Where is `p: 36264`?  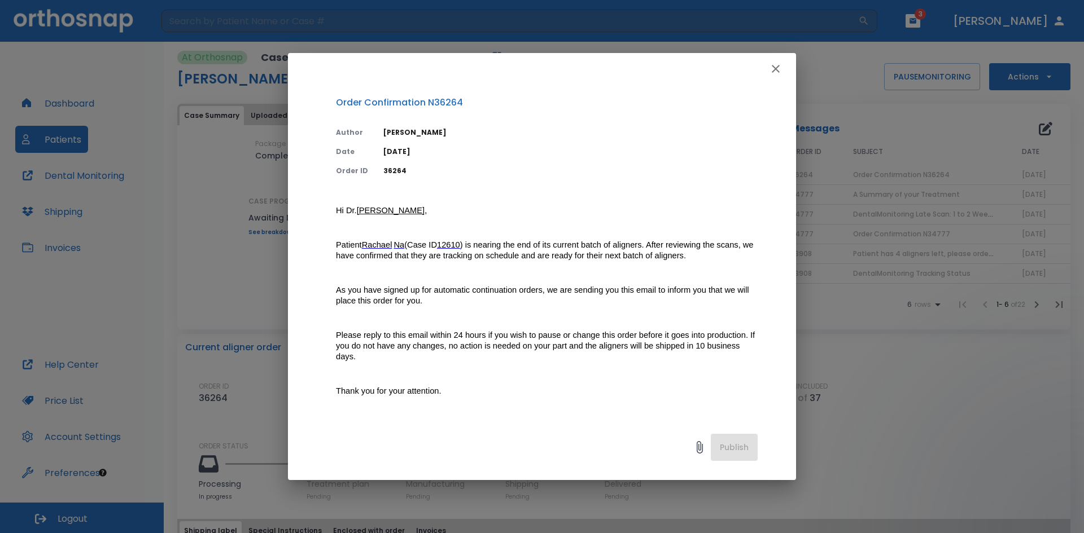
p: 36264 is located at coordinates (570, 171).